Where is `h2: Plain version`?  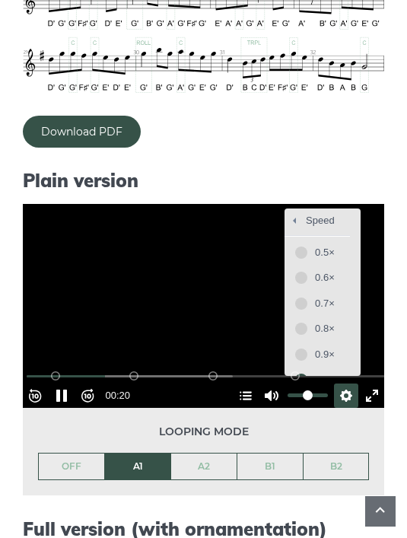
h2: Plain version is located at coordinates (203, 180).